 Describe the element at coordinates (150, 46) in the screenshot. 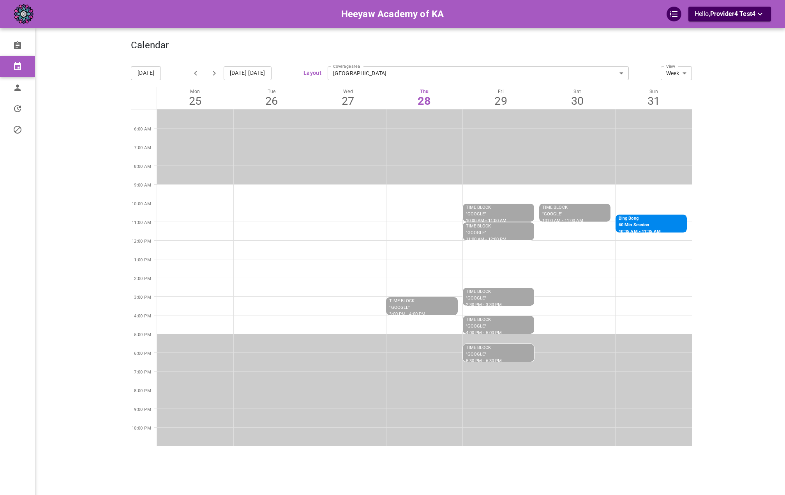

I see `h4: Calendar` at that location.